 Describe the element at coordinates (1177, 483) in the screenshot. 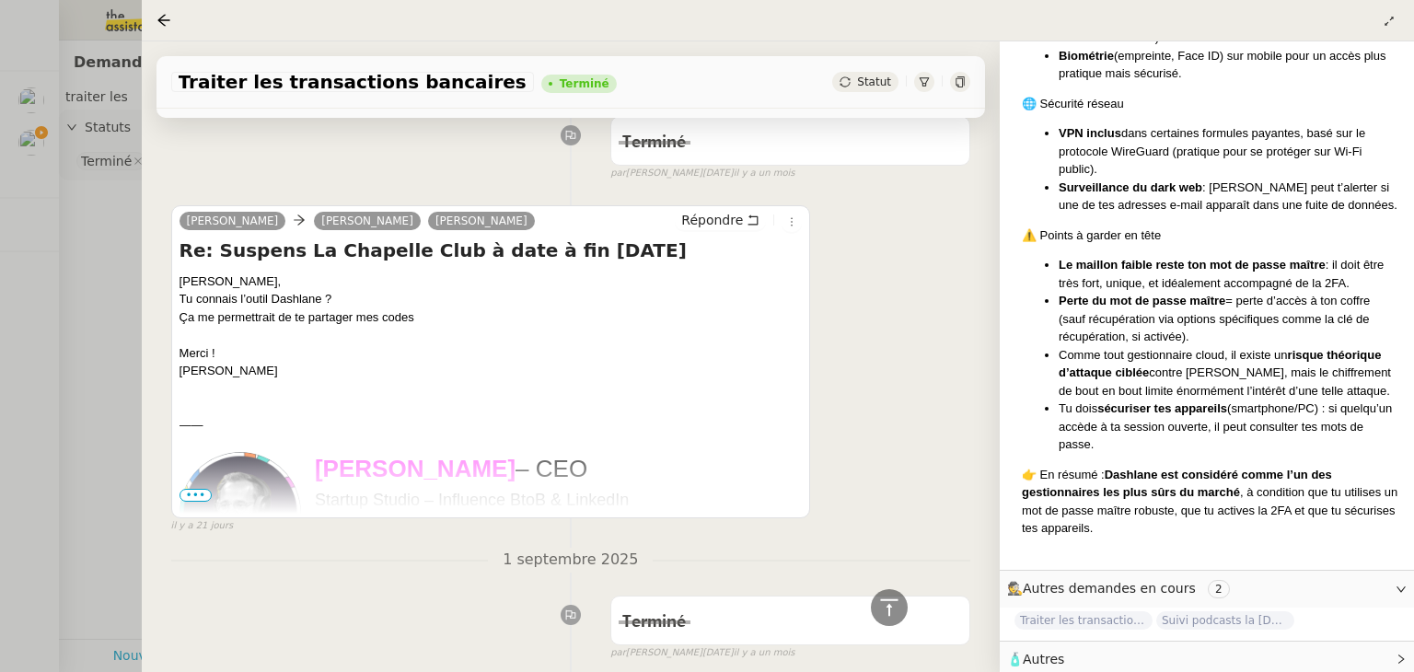

I see `strong: Dashlane est considéré comme l’un des gestionnaires les plus sûrs du marché` at that location.